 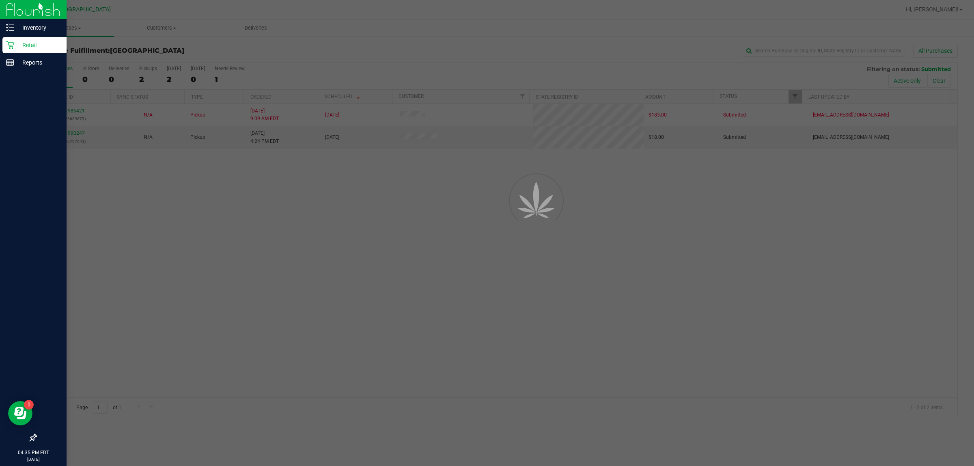 I want to click on span: 1, so click(x=5, y=4).